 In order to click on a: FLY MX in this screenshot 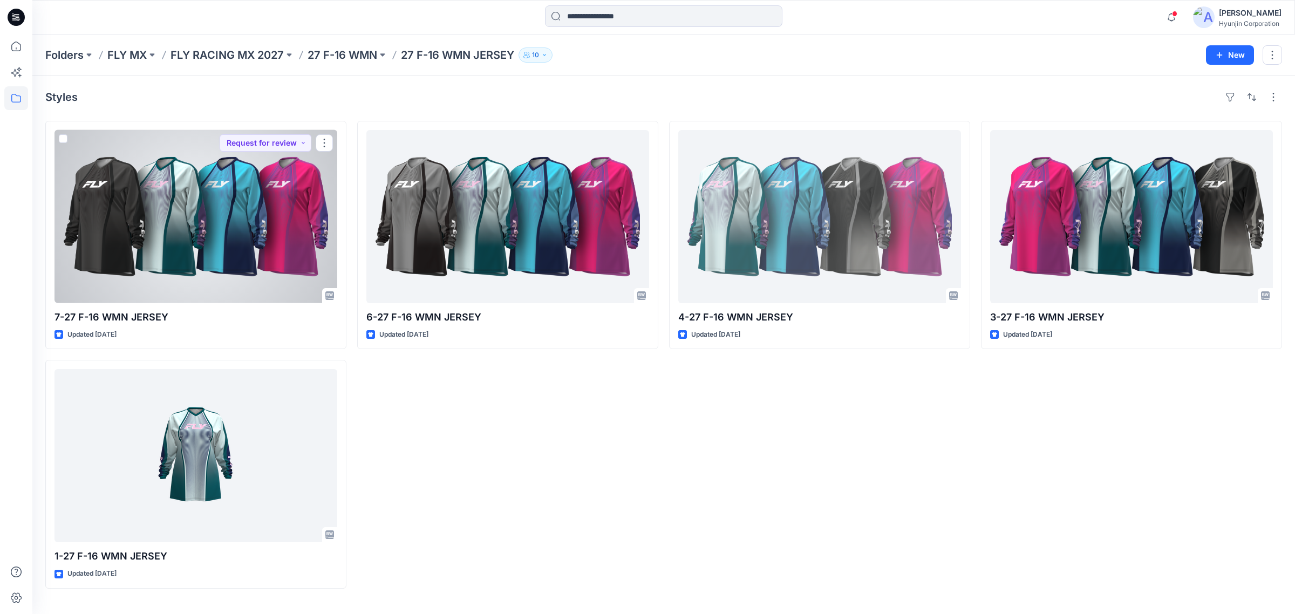, I will do `click(127, 55)`.